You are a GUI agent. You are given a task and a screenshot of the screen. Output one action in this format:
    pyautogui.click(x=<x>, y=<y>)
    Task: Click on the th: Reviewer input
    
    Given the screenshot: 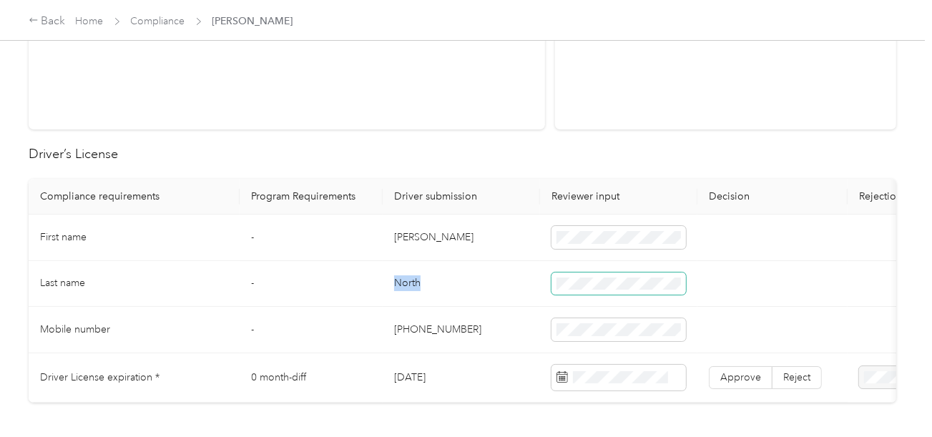 What is the action you would take?
    pyautogui.click(x=618, y=197)
    